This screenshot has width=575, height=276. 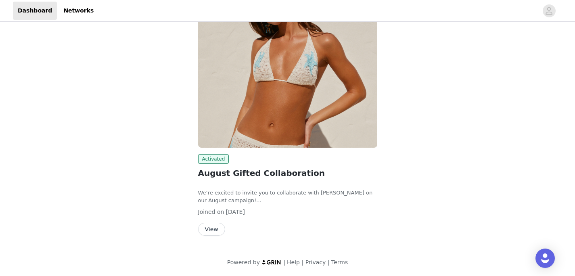 What do you see at coordinates (545, 258) in the screenshot?
I see `div: Open Intercom Messenger` at bounding box center [545, 258].